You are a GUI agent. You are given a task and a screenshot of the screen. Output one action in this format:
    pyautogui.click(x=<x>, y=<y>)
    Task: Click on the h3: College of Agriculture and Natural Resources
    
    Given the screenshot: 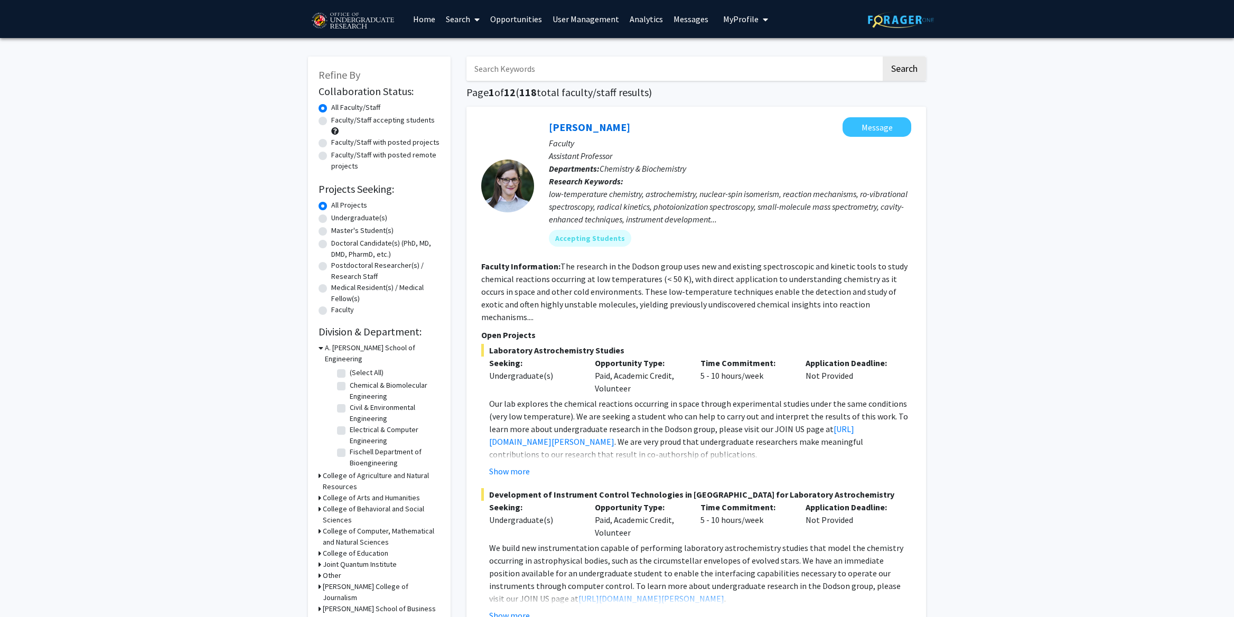 What is the action you would take?
    pyautogui.click(x=382, y=481)
    